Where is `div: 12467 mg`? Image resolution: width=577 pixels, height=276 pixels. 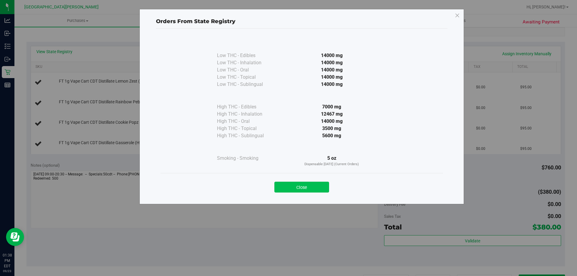
div: 12467 mg is located at coordinates (332, 114).